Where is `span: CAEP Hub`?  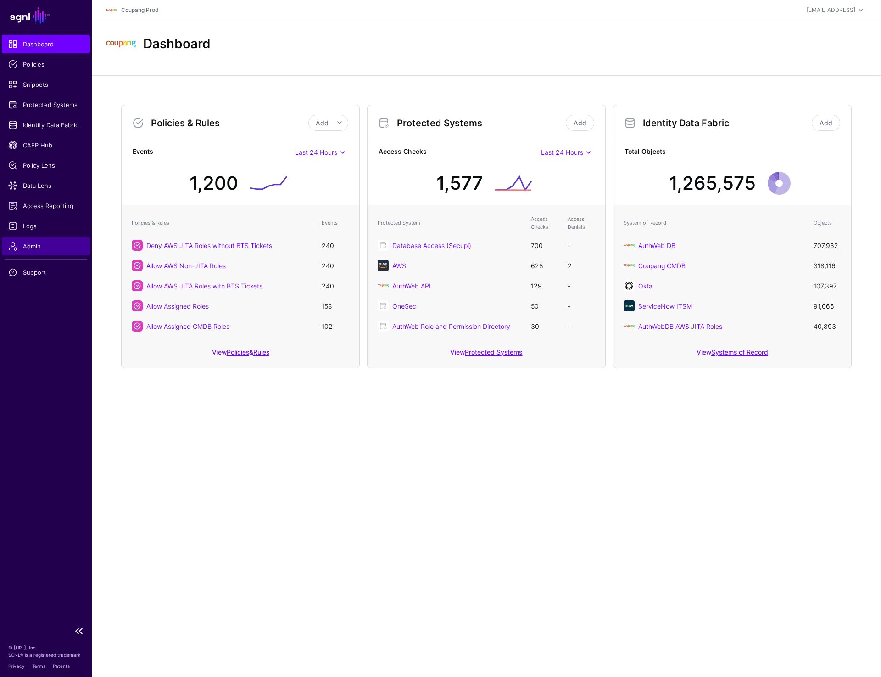
span: CAEP Hub is located at coordinates (46, 145).